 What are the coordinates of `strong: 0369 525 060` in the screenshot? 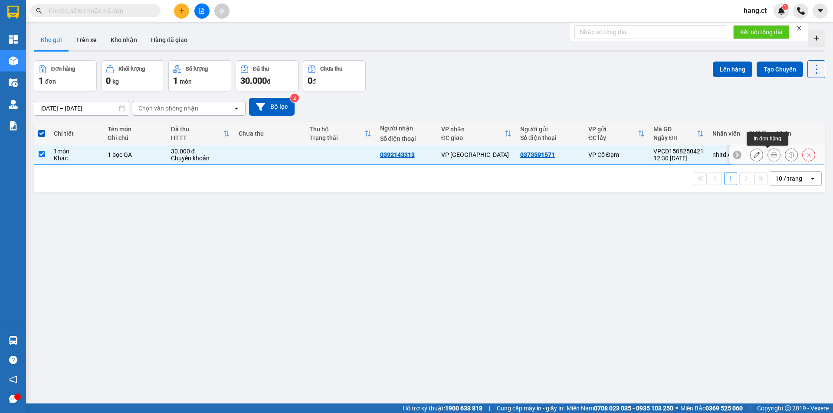 It's located at (724, 409).